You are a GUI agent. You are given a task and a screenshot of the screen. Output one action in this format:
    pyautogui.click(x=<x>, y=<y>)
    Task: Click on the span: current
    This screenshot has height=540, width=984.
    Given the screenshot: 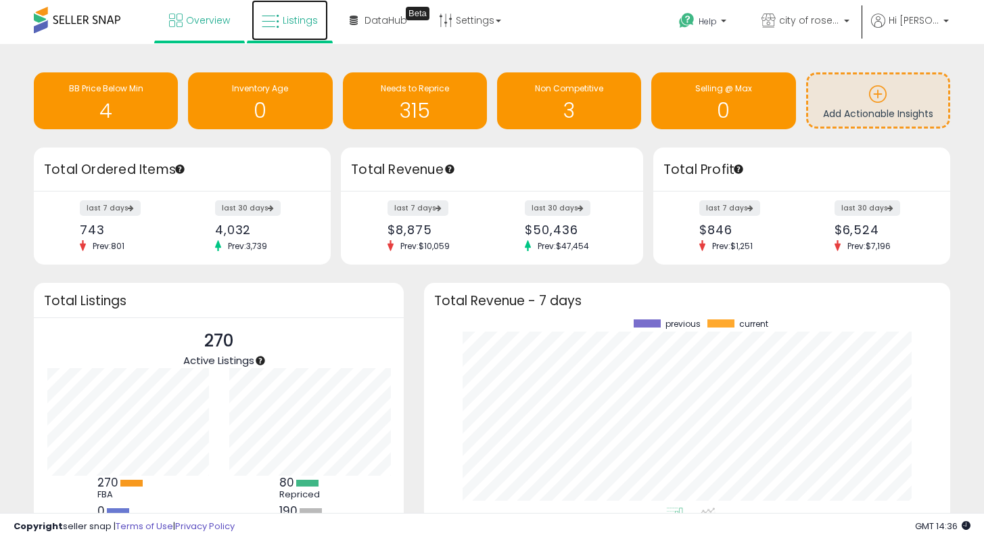 What is the action you would take?
    pyautogui.click(x=753, y=324)
    